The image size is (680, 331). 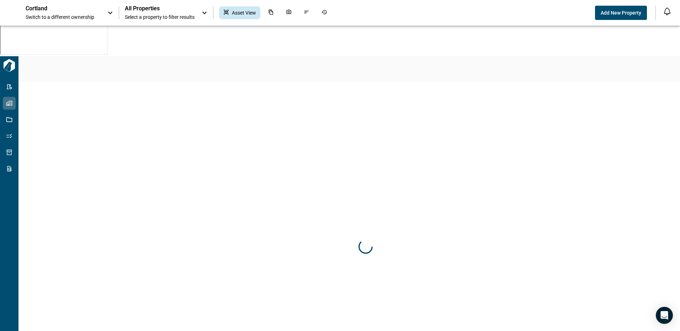 What do you see at coordinates (664, 315) in the screenshot?
I see `div: Open Intercom Messenger` at bounding box center [664, 315].